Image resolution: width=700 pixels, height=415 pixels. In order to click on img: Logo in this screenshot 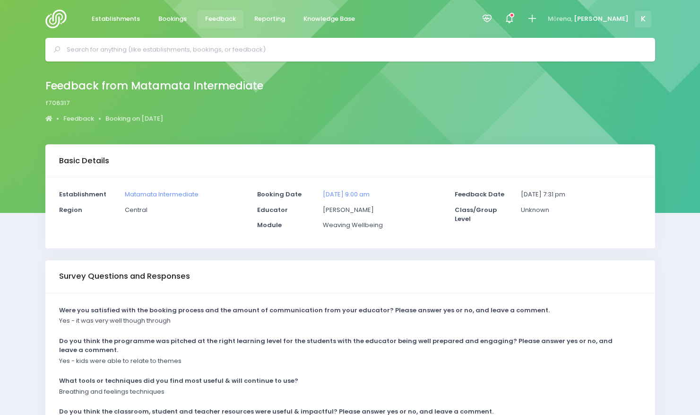, I will do `click(59, 19)`.